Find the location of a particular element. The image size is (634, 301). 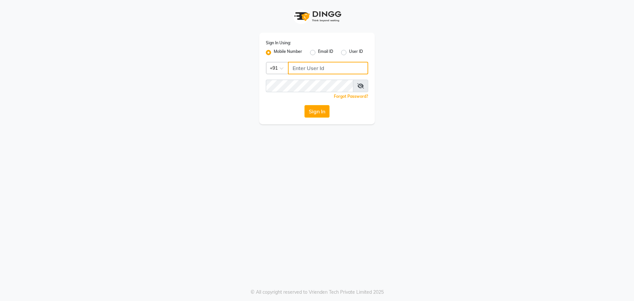

label: Sign In Using: is located at coordinates (278, 43).